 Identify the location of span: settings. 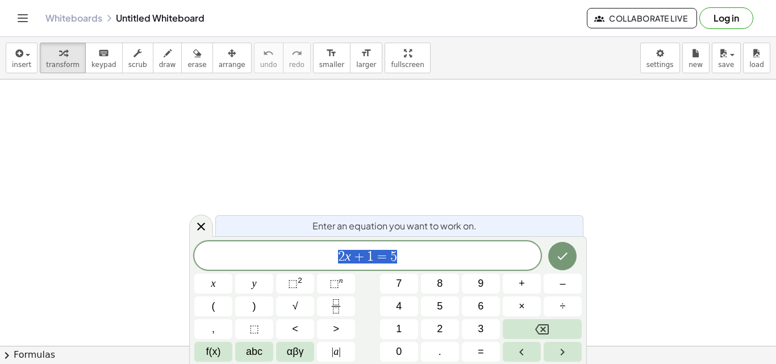
(660, 65).